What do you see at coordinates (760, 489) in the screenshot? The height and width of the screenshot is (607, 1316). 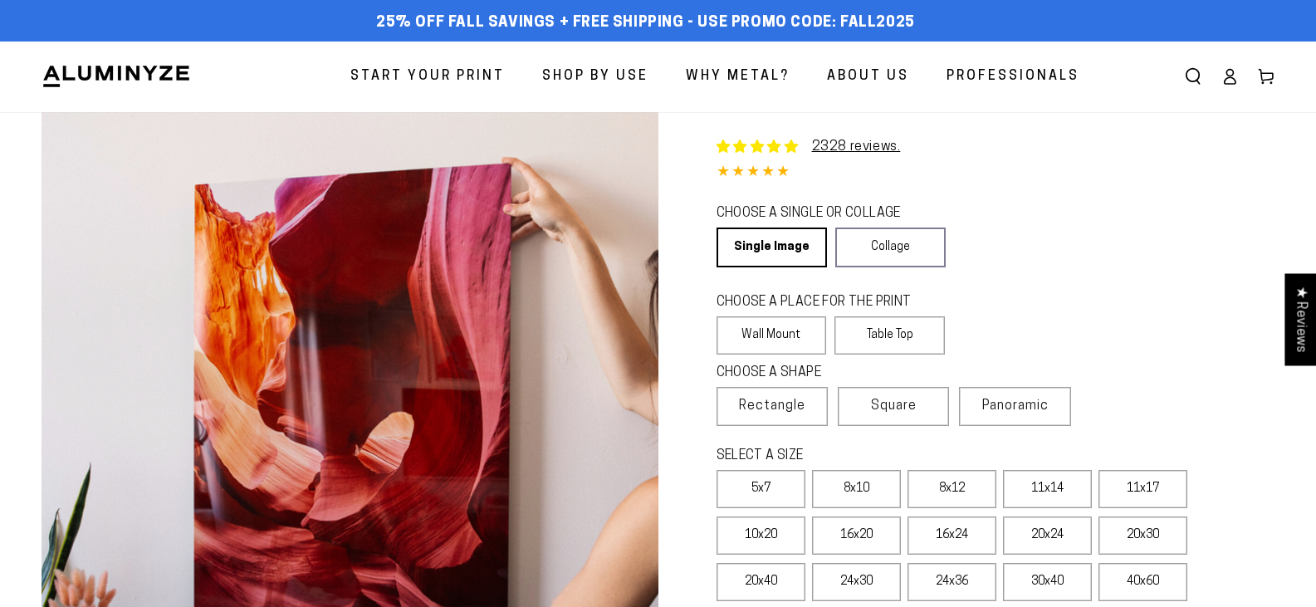 I see `label: 5x7` at bounding box center [760, 489].